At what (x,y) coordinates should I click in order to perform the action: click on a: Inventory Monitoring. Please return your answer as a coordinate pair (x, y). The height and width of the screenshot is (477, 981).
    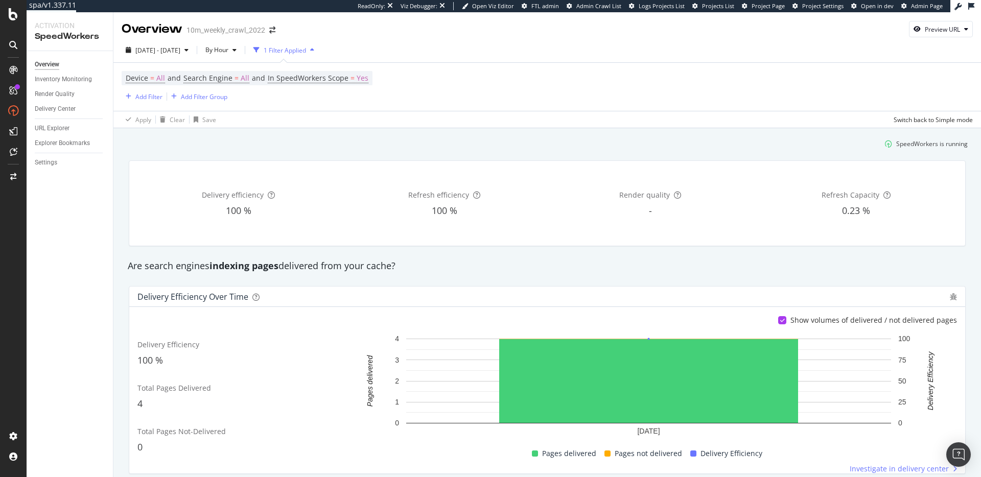
    Looking at the image, I should click on (70, 79).